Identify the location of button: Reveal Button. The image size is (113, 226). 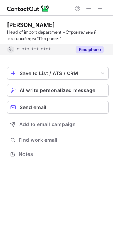
(89, 50).